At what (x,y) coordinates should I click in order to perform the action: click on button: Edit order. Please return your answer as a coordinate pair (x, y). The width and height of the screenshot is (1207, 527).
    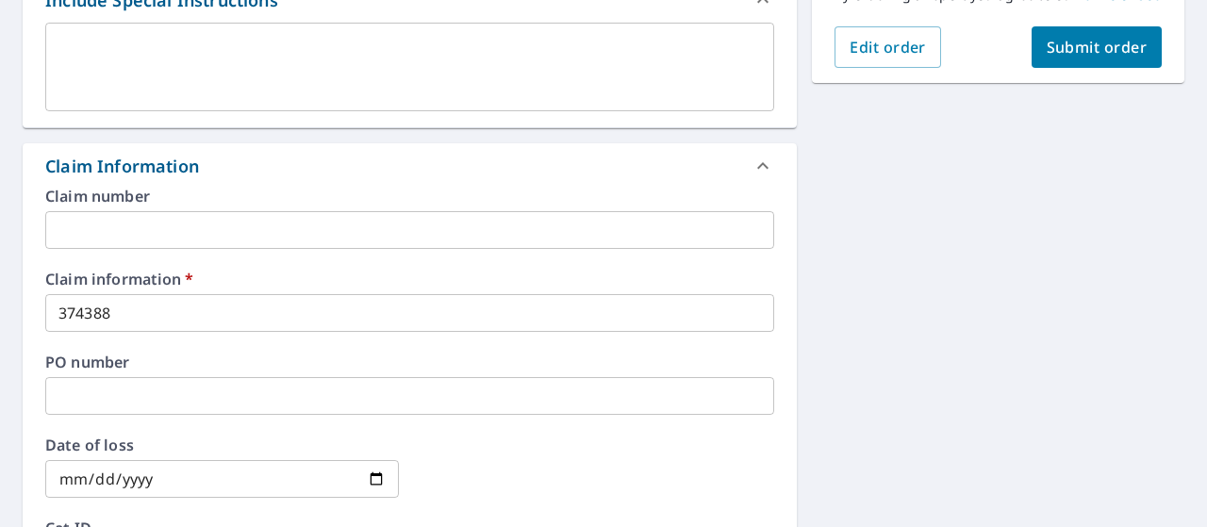
    Looking at the image, I should click on (887, 47).